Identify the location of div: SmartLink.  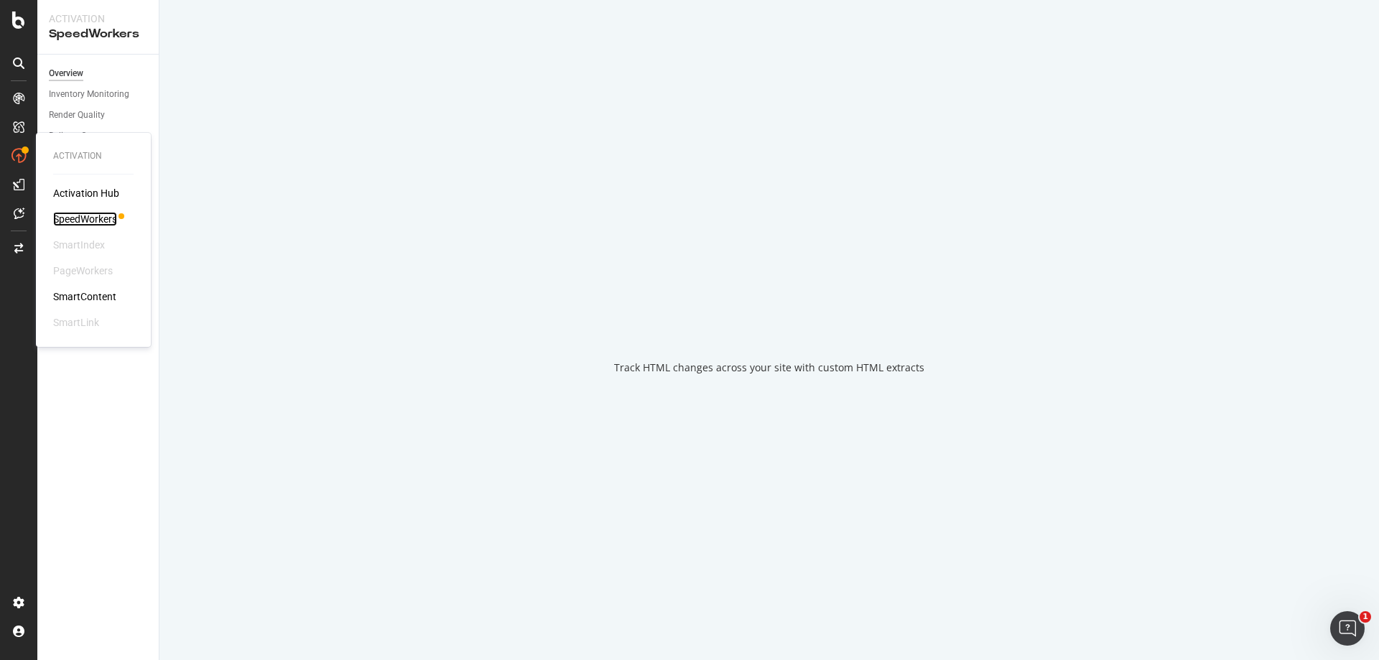
(76, 322).